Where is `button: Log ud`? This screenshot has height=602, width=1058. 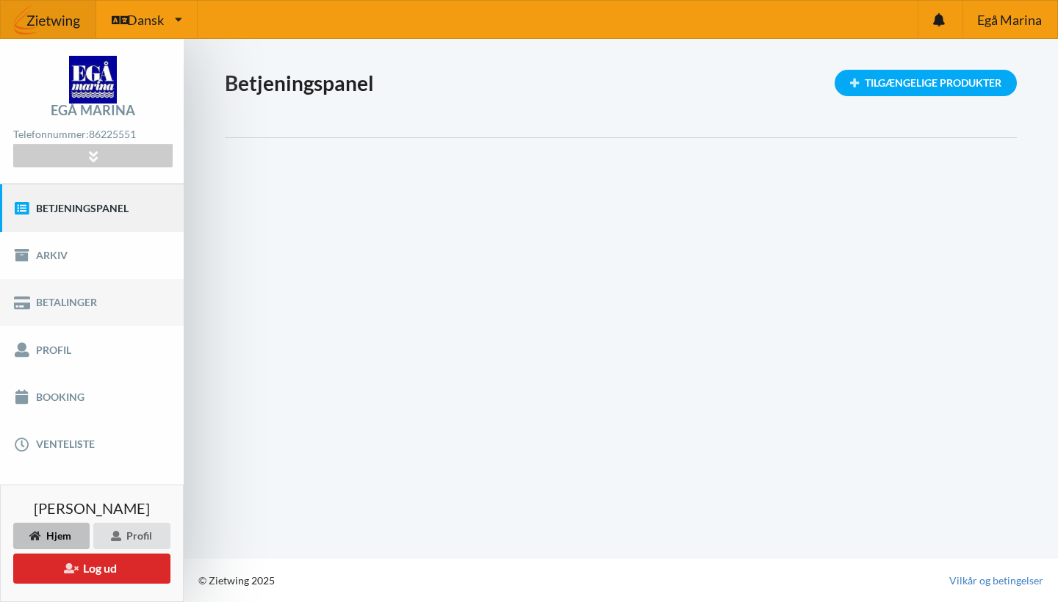
button: Log ud is located at coordinates (92, 569).